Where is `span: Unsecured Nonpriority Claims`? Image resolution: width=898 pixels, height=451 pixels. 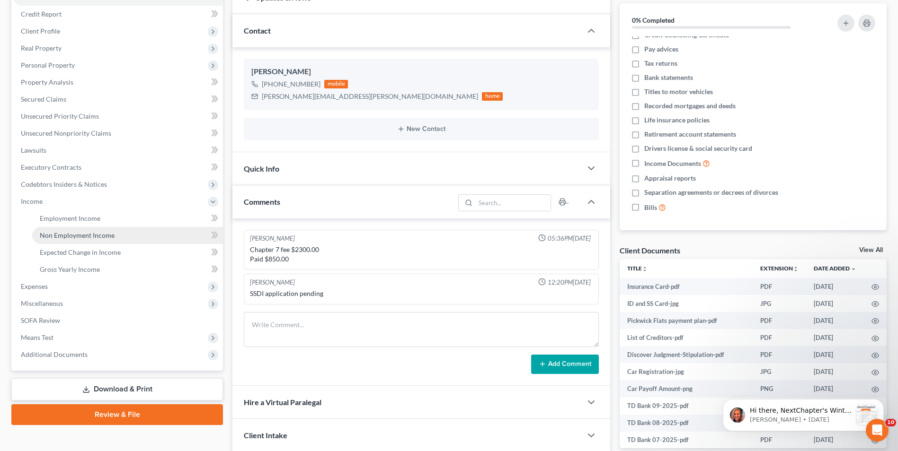 span: Unsecured Nonpriority Claims is located at coordinates (66, 133).